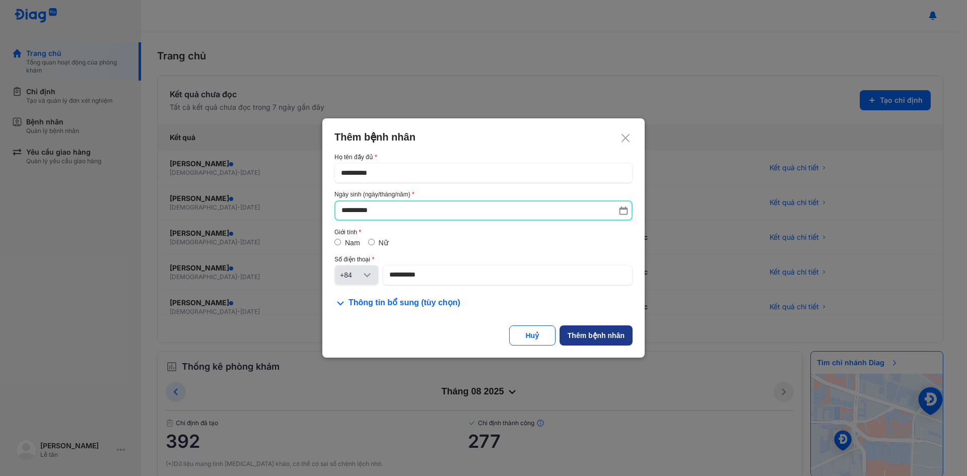  Describe the element at coordinates (596, 335) in the screenshot. I see `button: Thêm bệnh nhân` at that location.